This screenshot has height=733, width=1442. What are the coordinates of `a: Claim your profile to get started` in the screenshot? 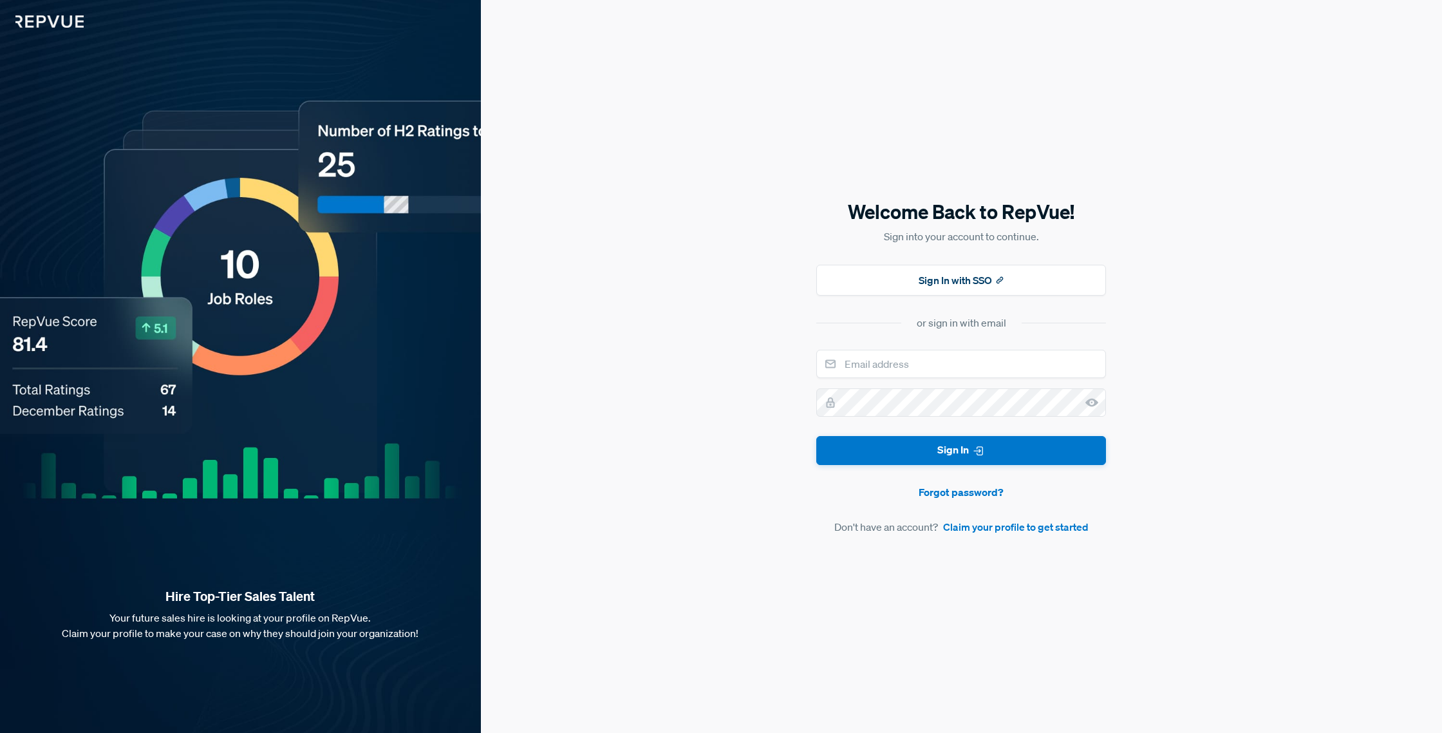 It's located at (1016, 527).